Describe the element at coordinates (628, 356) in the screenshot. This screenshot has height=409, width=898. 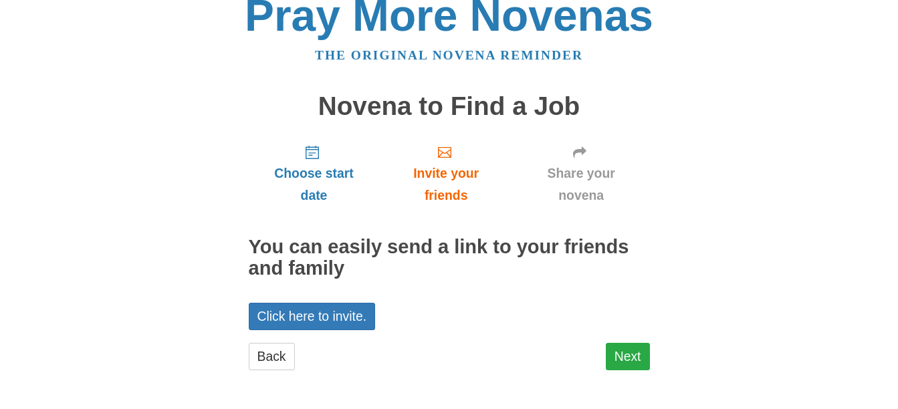
I see `a: Next` at that location.